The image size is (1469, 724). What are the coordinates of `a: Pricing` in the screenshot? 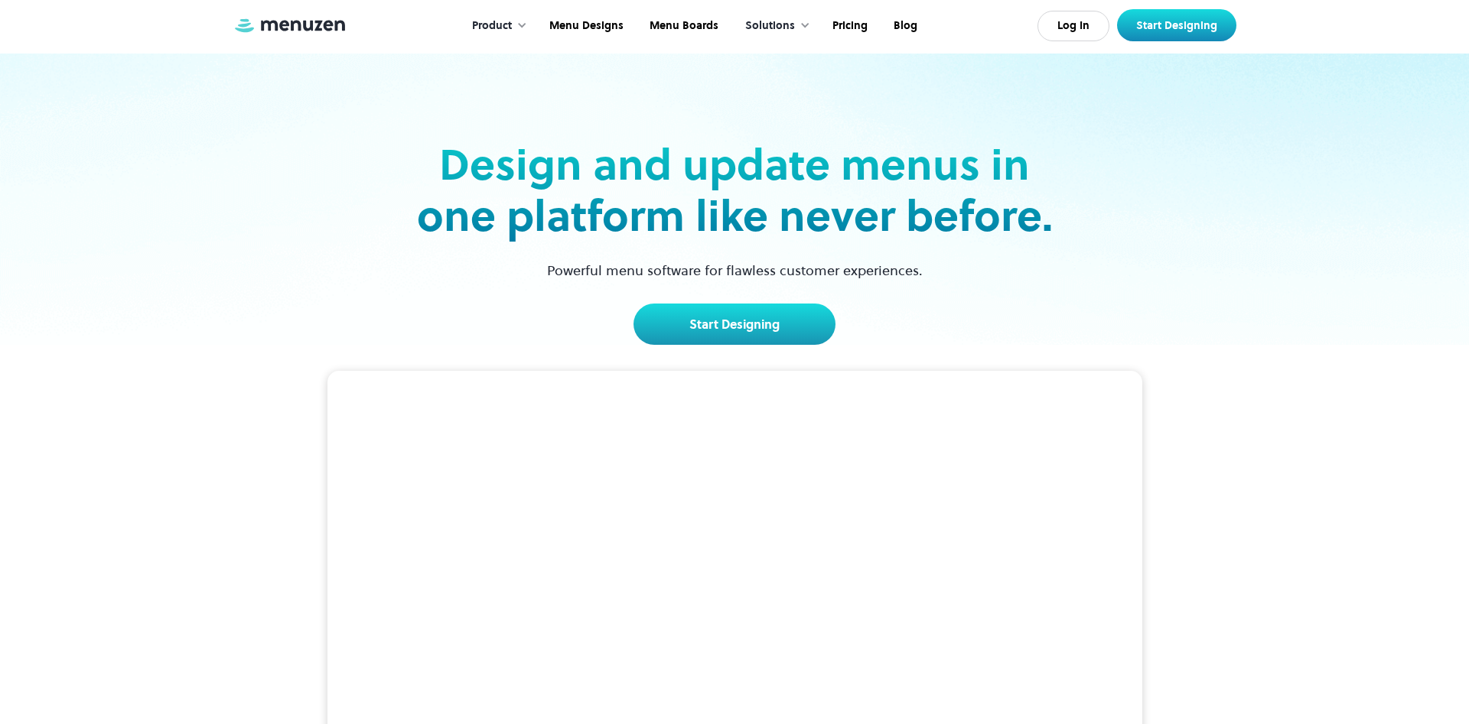 It's located at (848, 26).